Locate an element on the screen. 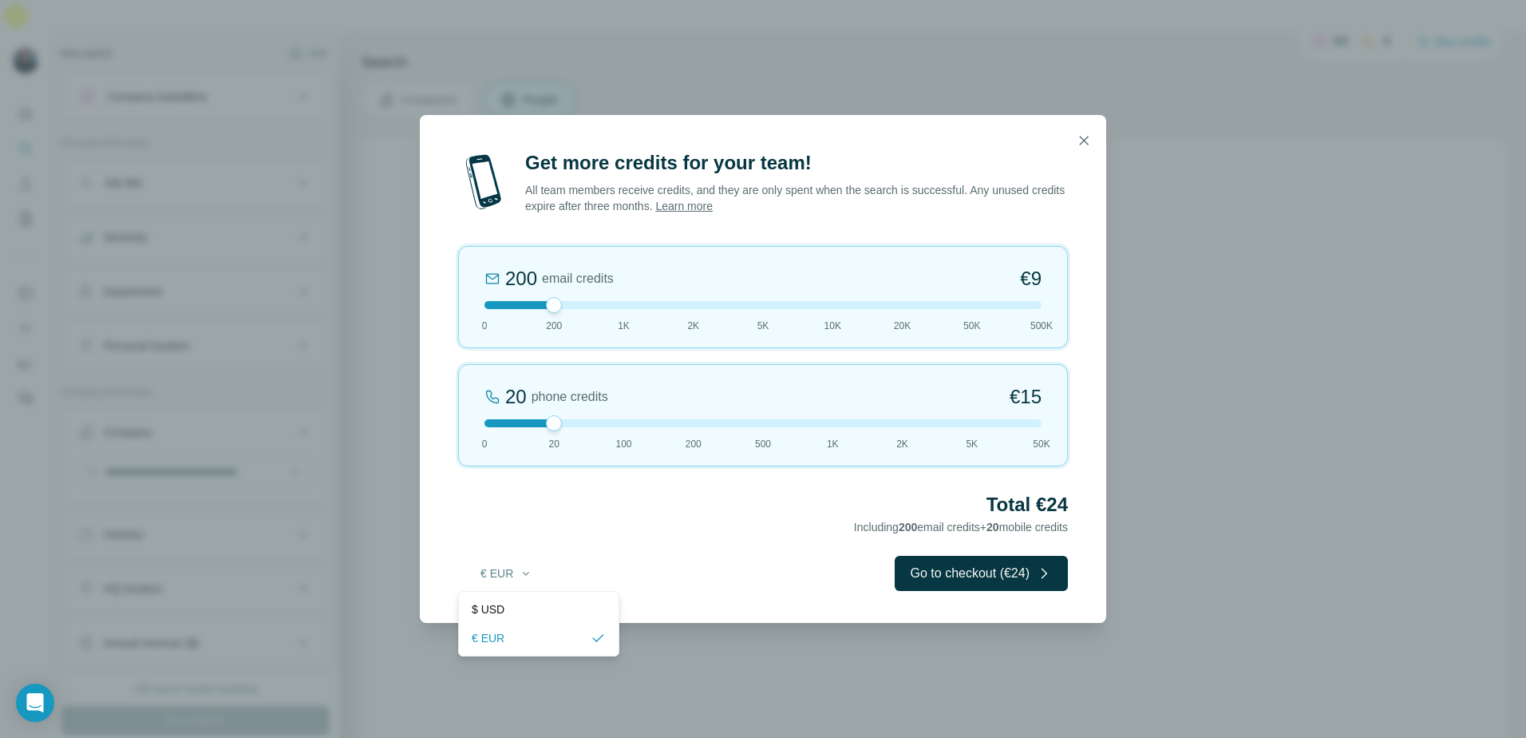 Image resolution: width=1526 pixels, height=738 pixels. span: €15 is located at coordinates (1026, 397).